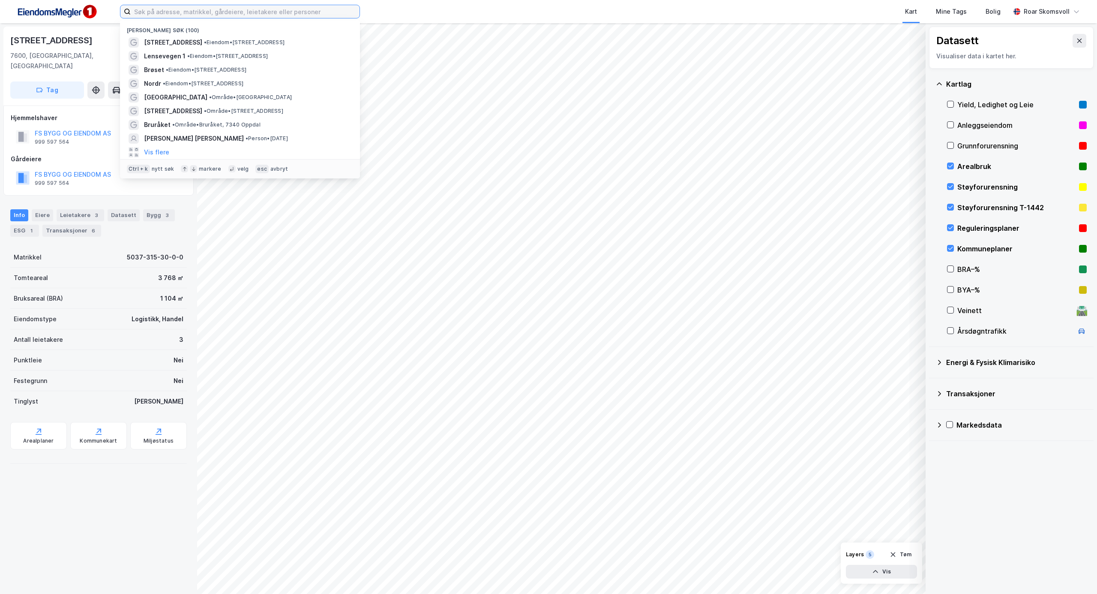  What do you see at coordinates (157, 125) in the screenshot?
I see `span: Bruråket` at bounding box center [157, 125].